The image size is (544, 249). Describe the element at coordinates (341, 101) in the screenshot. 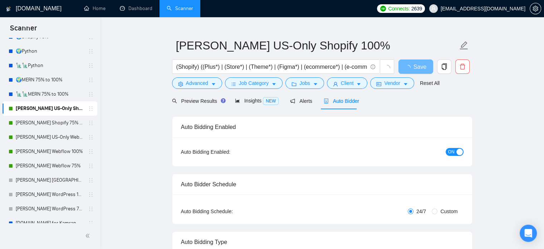

I see `span: Auto Bidder` at that location.